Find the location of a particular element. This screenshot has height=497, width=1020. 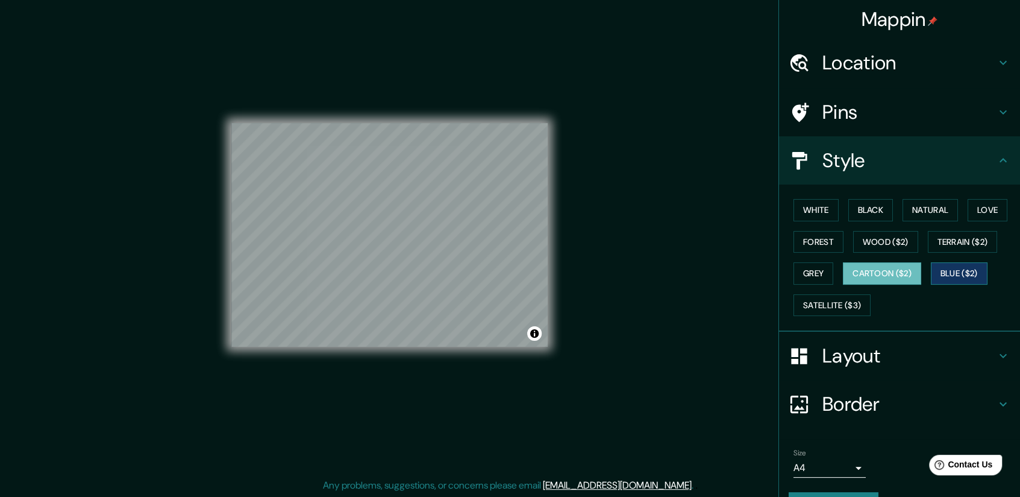

div: Pins is located at coordinates (900, 112).